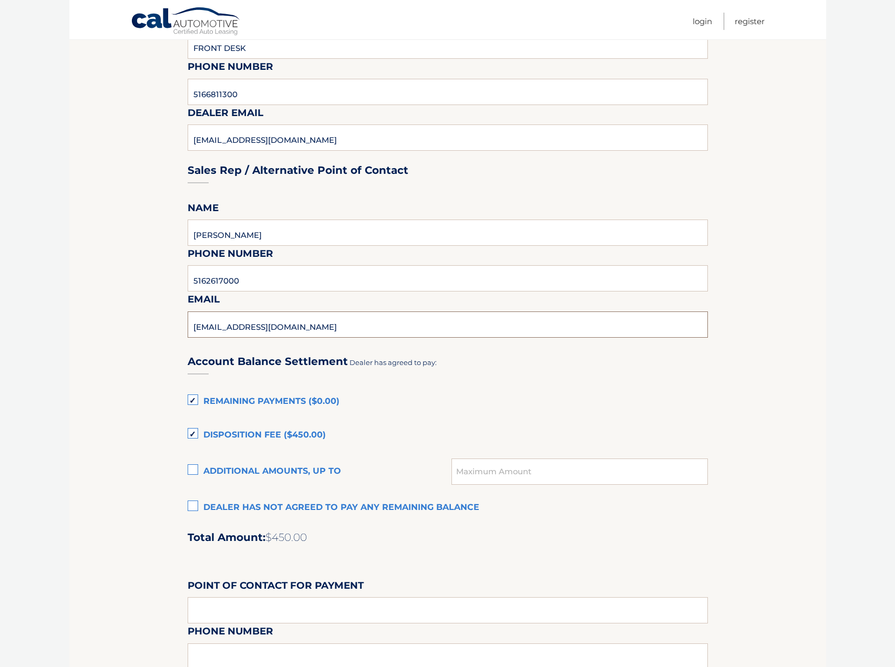  Describe the element at coordinates (579, 472) in the screenshot. I see `input: Maximum Amount` at that location.